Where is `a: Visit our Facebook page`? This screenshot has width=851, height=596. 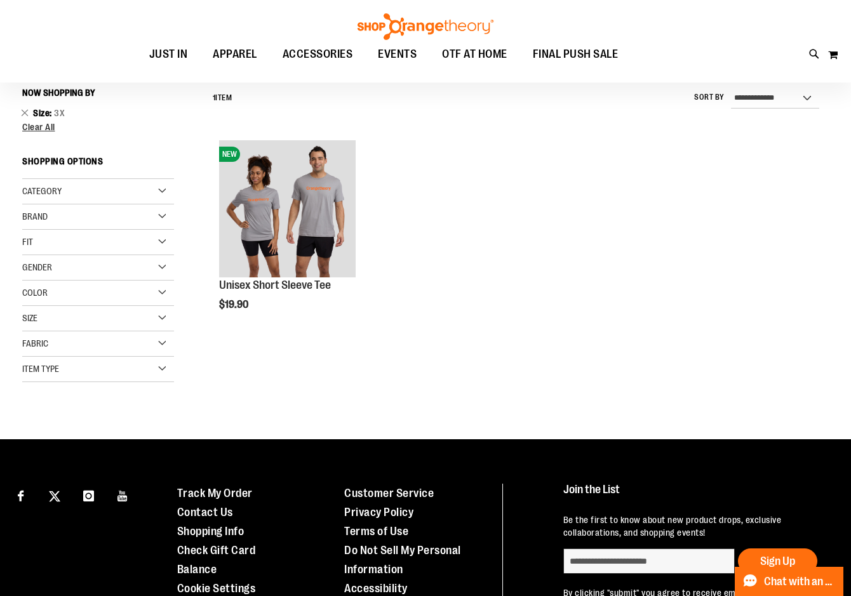 a: Visit our Facebook page is located at coordinates (20, 494).